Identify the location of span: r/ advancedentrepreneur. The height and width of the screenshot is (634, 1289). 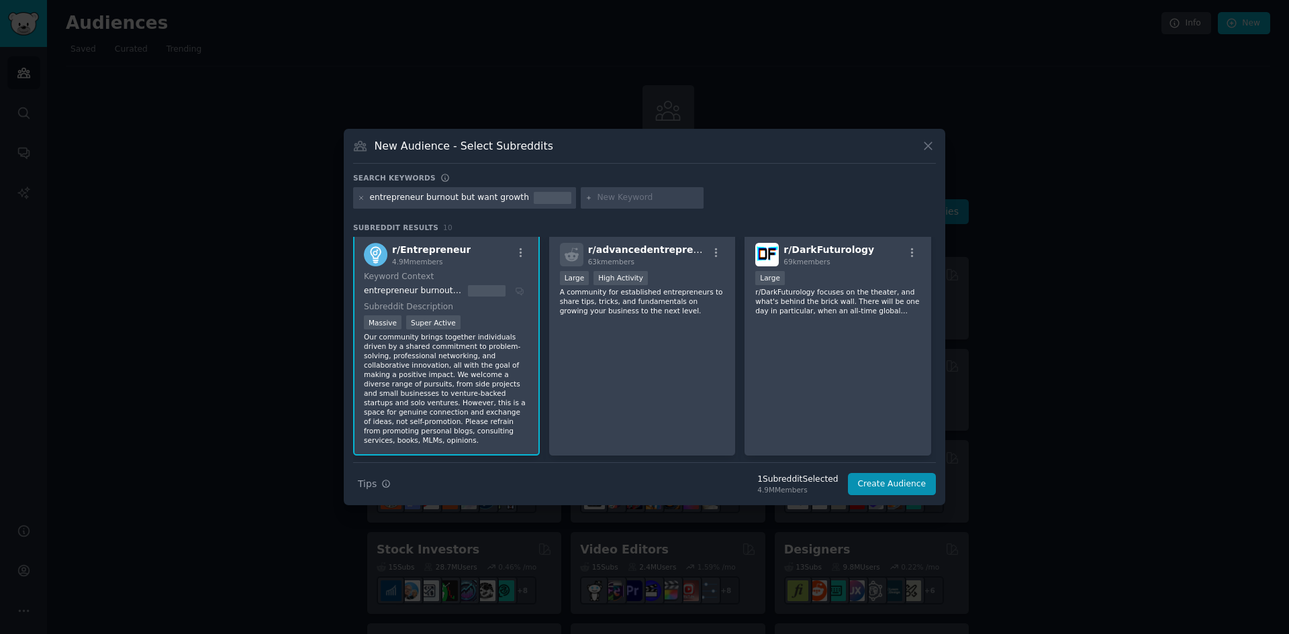
(652, 250).